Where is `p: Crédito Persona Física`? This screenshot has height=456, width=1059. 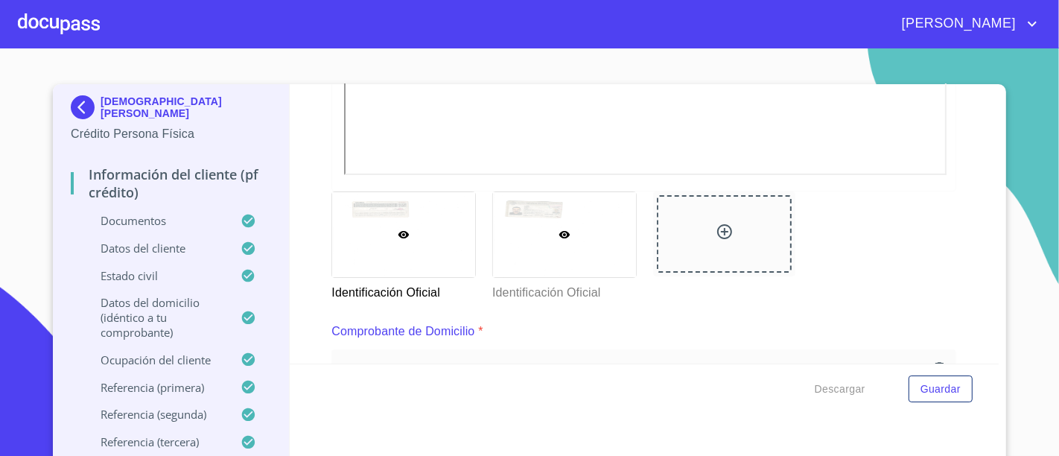 p: Crédito Persona Física is located at coordinates (170, 134).